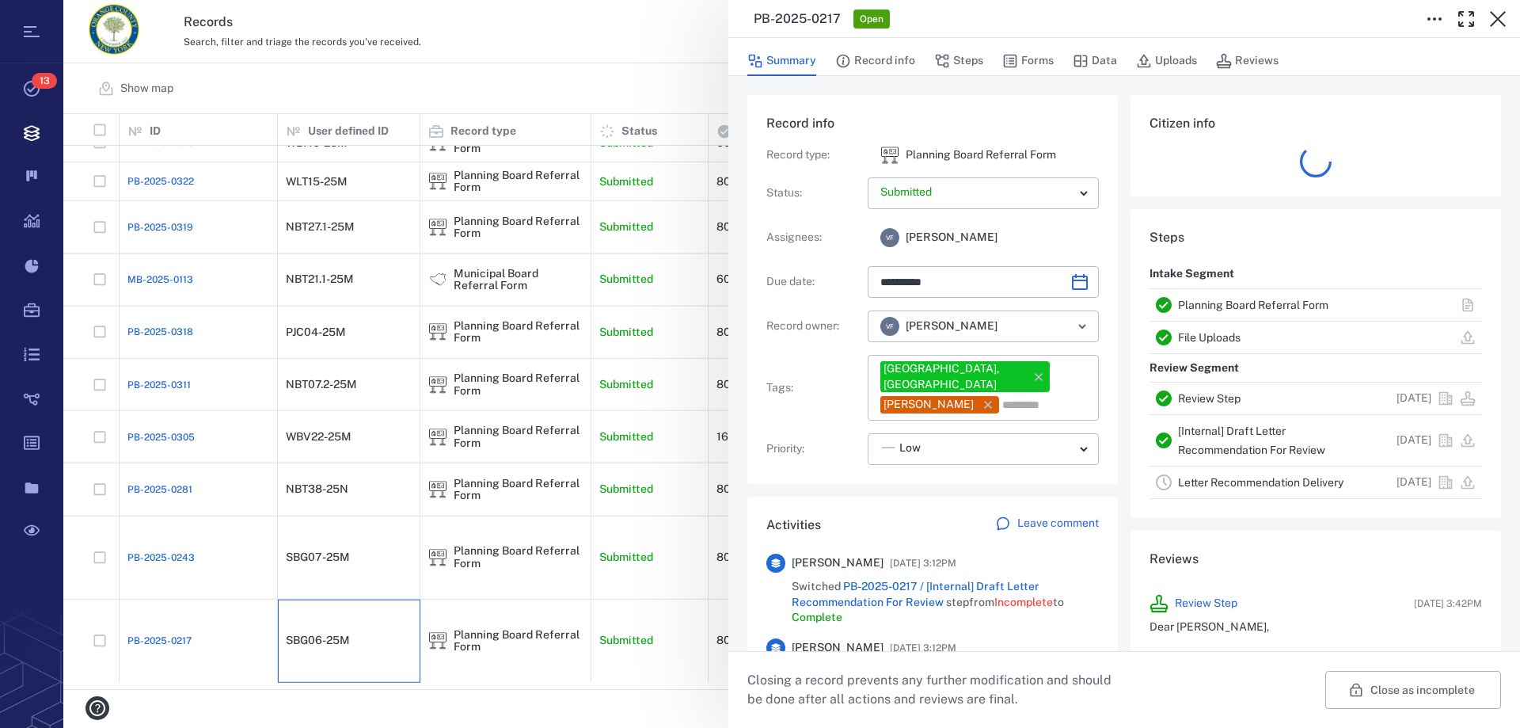  I want to click on div: Planning Board Referral Form, so click(890, 155).